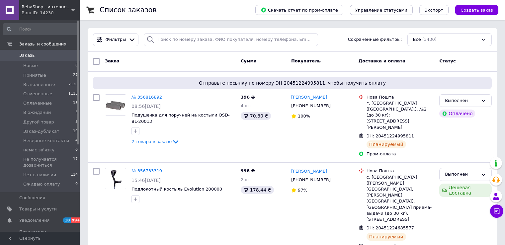 The image size is (505, 245). I want to click on span: Нет в наличии, so click(39, 175).